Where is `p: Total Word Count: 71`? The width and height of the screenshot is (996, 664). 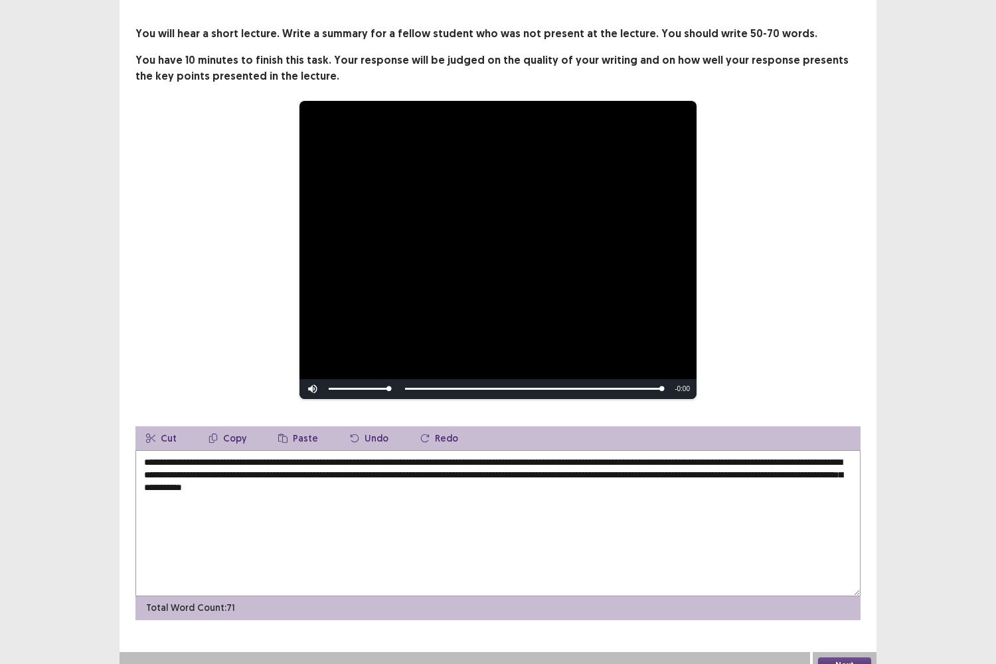 p: Total Word Count: 71 is located at coordinates (191, 608).